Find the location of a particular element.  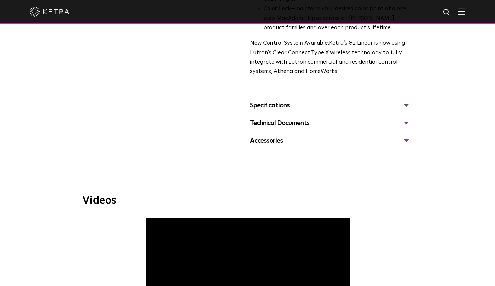

img: Hamburger%20Nav.svg is located at coordinates (462, 11).